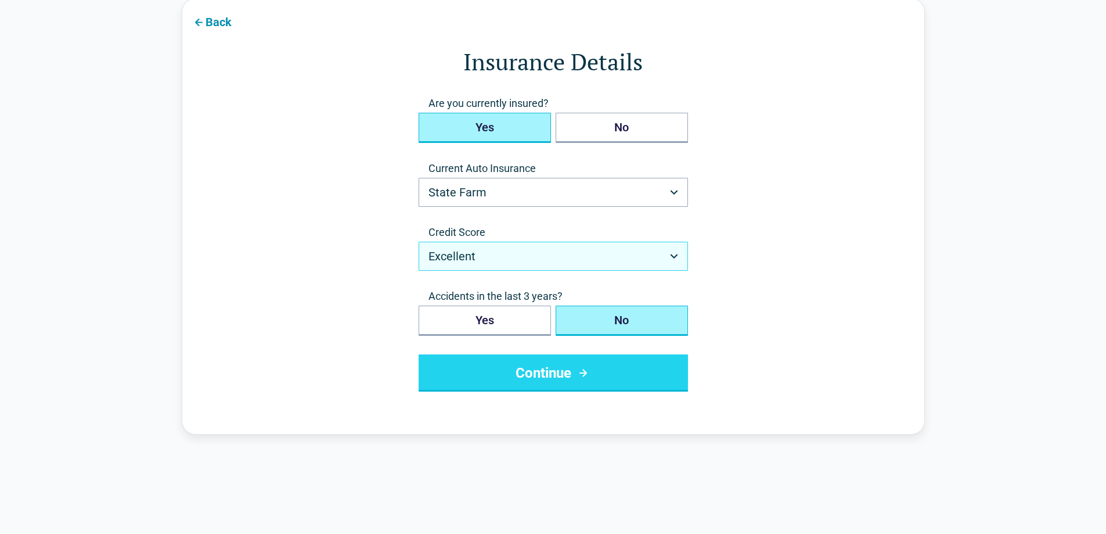 Image resolution: width=1106 pixels, height=534 pixels. Describe the element at coordinates (554, 296) in the screenshot. I see `span: Accidents in the last 3 years?` at that location.